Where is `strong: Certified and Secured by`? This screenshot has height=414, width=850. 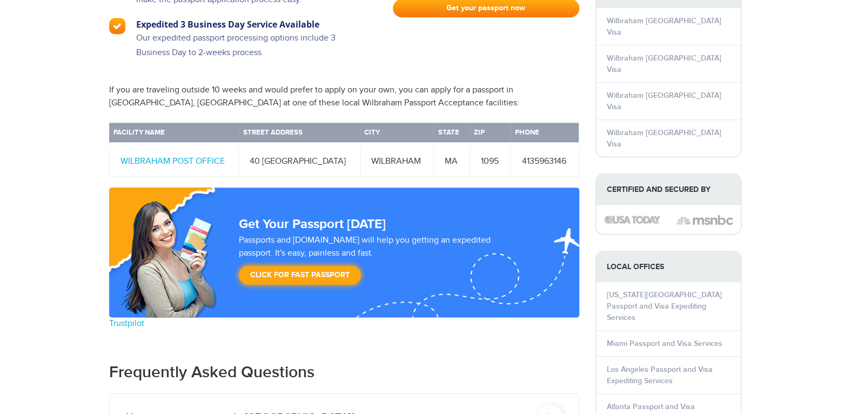 strong: Certified and Secured by is located at coordinates (668, 189).